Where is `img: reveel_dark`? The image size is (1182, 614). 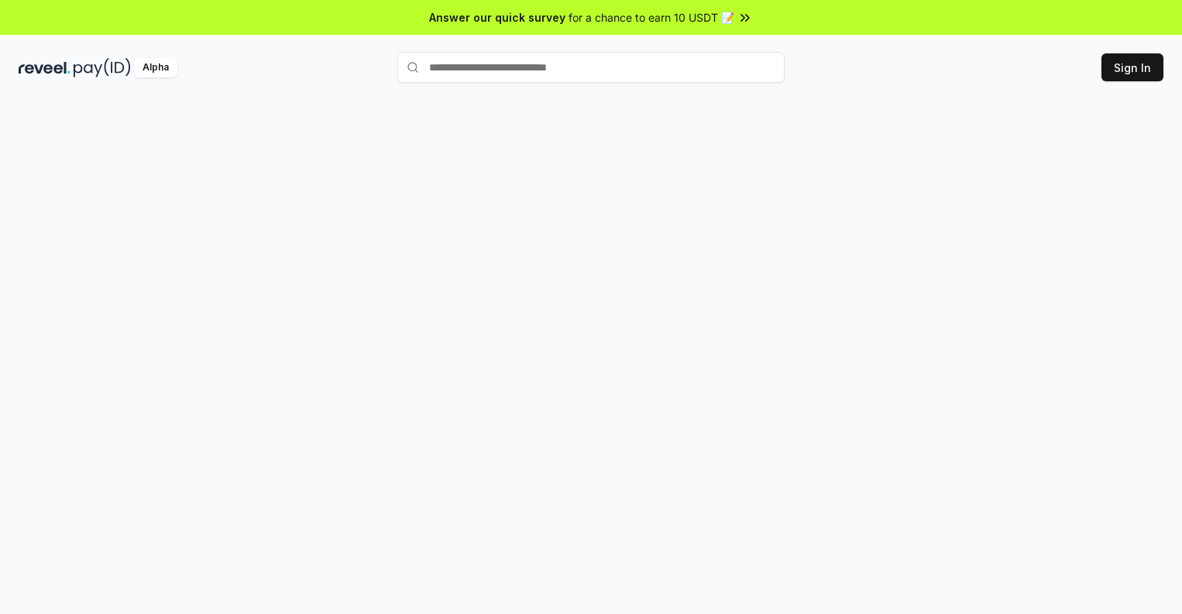 img: reveel_dark is located at coordinates (44, 67).